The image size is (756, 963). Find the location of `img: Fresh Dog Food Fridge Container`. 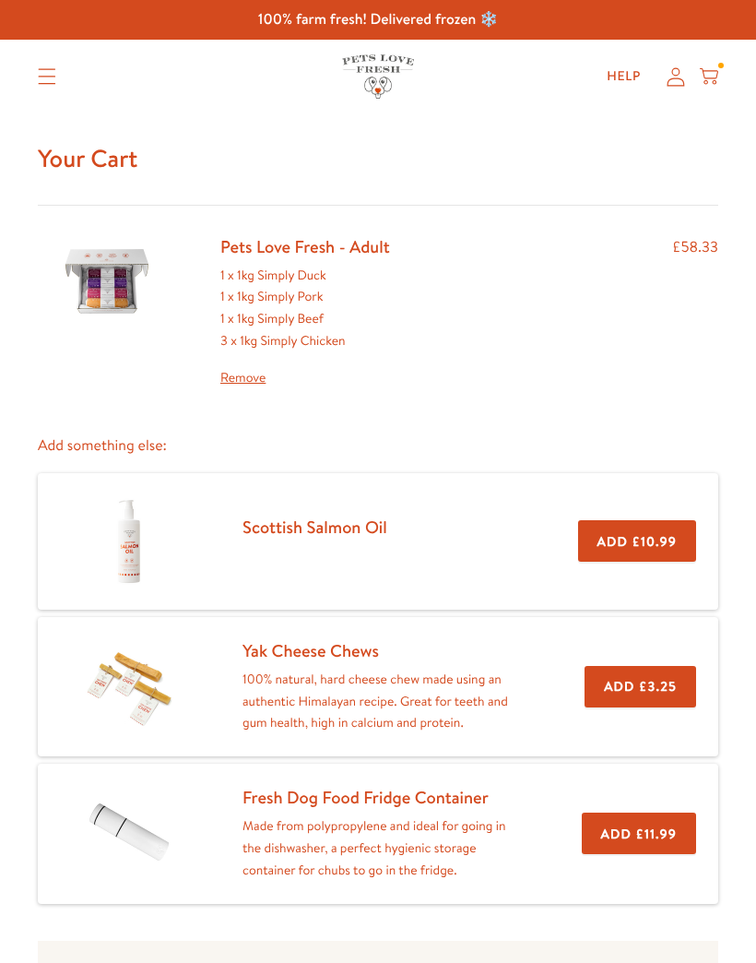

img: Fresh Dog Food Fridge Container is located at coordinates (129, 834).